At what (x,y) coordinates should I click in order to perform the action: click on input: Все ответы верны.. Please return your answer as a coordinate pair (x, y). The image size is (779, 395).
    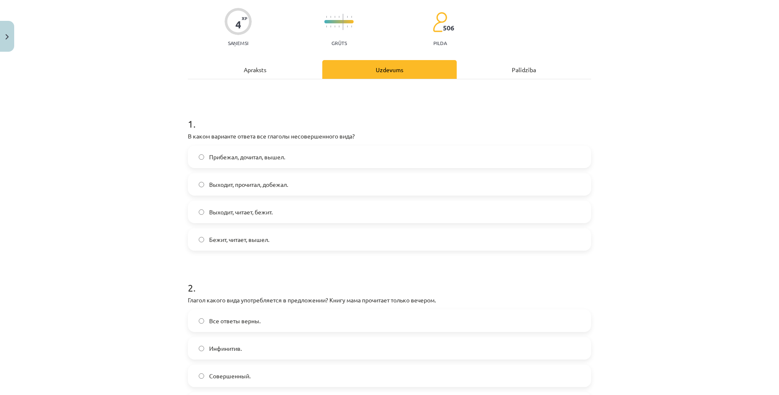
    Looking at the image, I should click on (201, 321).